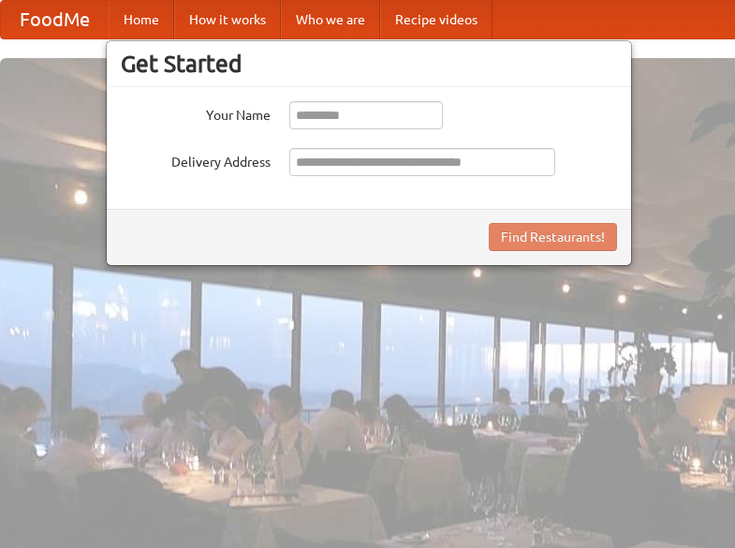 The height and width of the screenshot is (548, 735). I want to click on a: FoodMe, so click(54, 20).